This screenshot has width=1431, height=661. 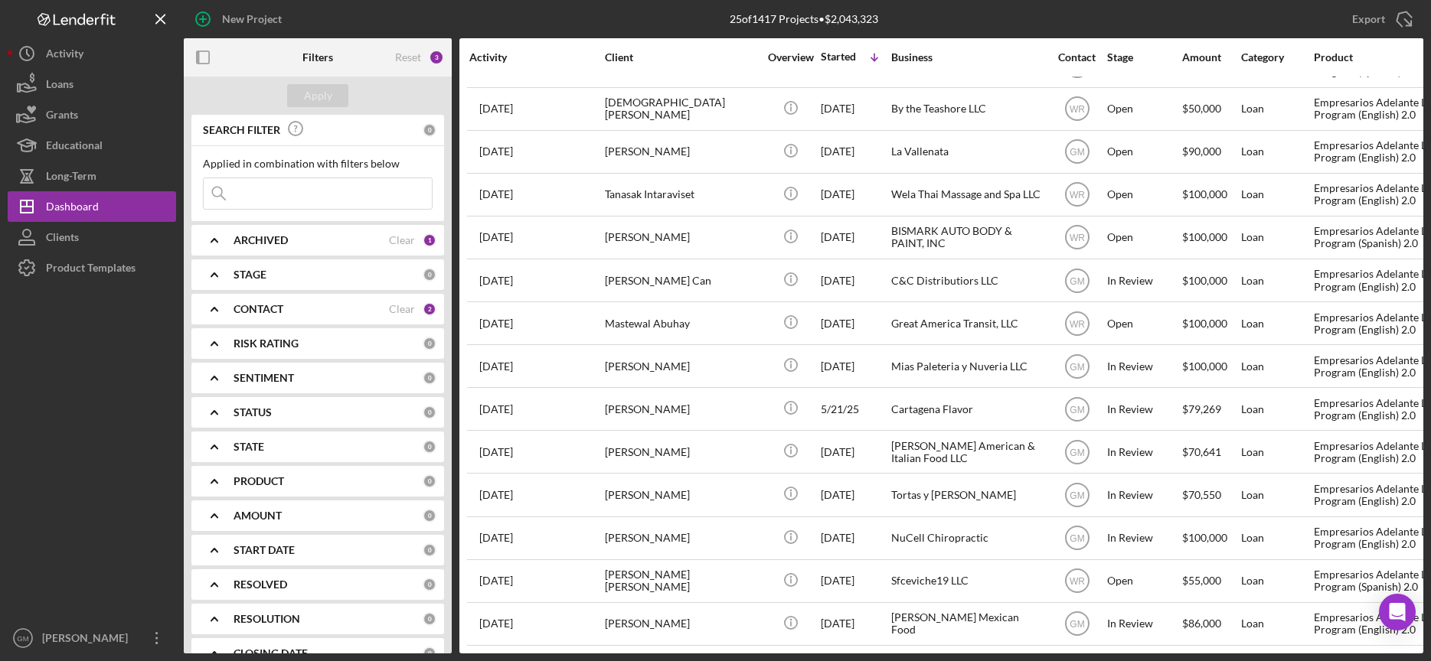 I want to click on time: 2025-07-10 19:44, so click(x=496, y=109).